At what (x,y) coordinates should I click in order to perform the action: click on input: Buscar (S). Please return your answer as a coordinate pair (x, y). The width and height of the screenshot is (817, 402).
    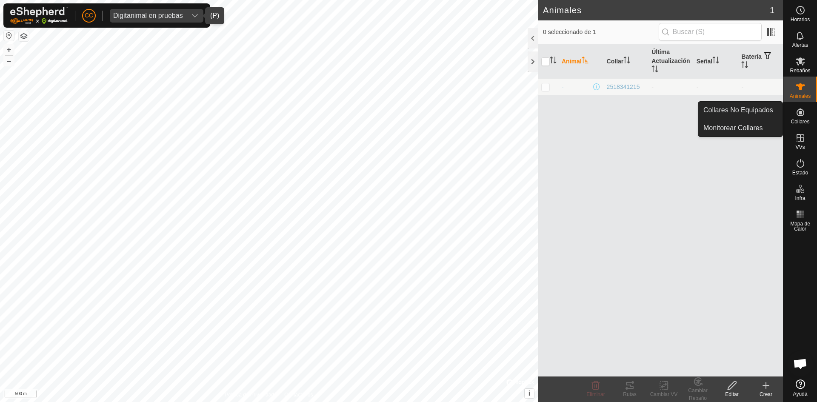
    Looking at the image, I should click on (710, 32).